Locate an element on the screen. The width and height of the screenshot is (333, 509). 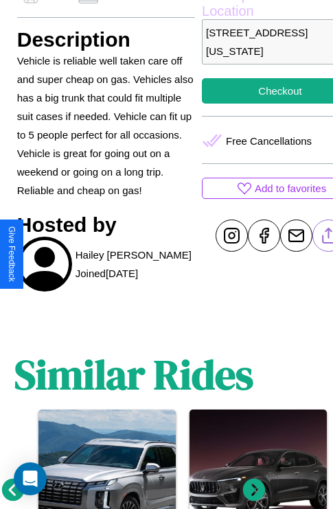
p: Add to favorites is located at coordinates (290, 188).